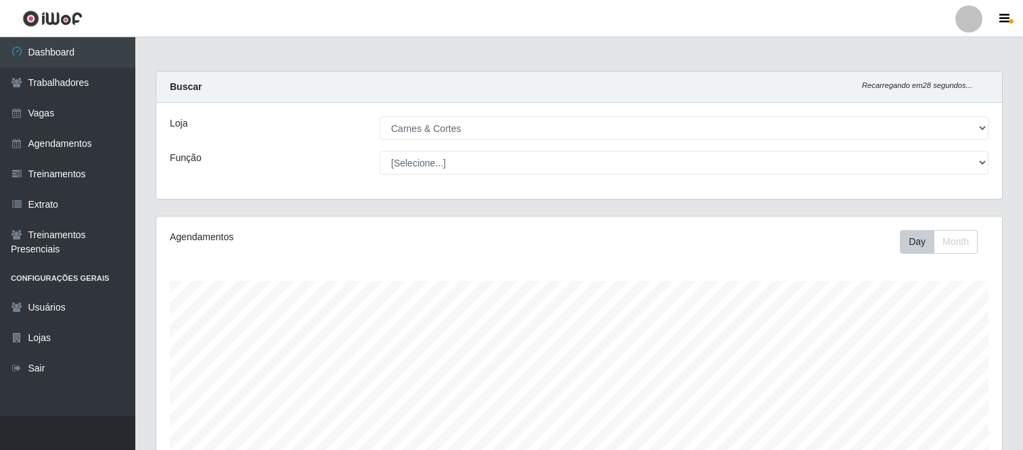  What do you see at coordinates (955, 242) in the screenshot?
I see `button: Month` at bounding box center [955, 242].